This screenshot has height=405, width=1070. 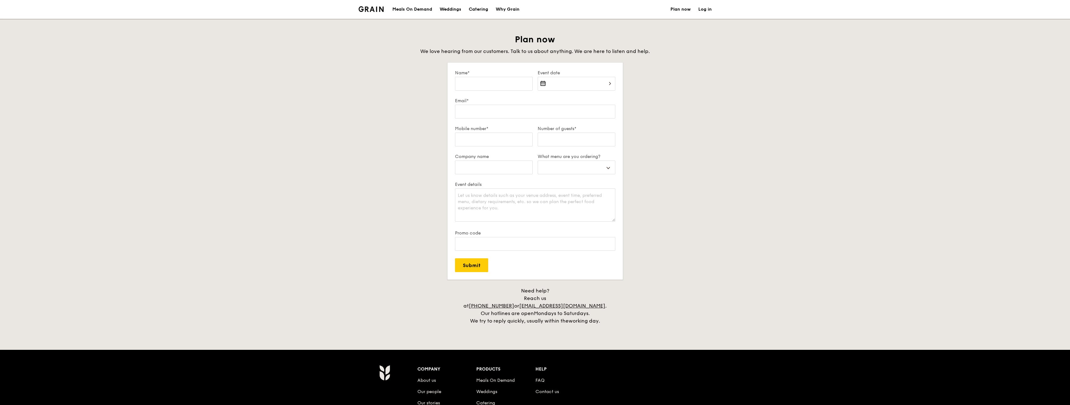 What do you see at coordinates (427, 380) in the screenshot?
I see `a: About us` at bounding box center [427, 380].